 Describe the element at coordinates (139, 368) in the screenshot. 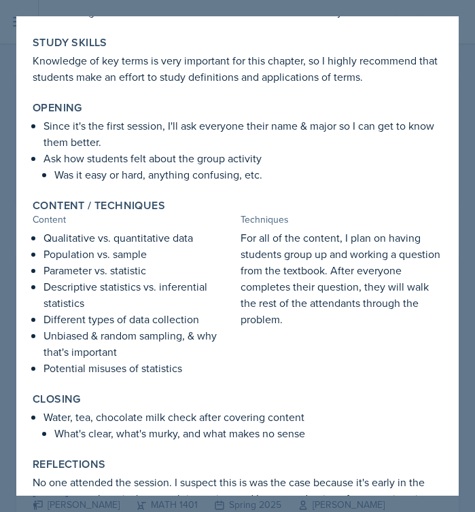

I see `p: Potential misuses of statistics` at that location.